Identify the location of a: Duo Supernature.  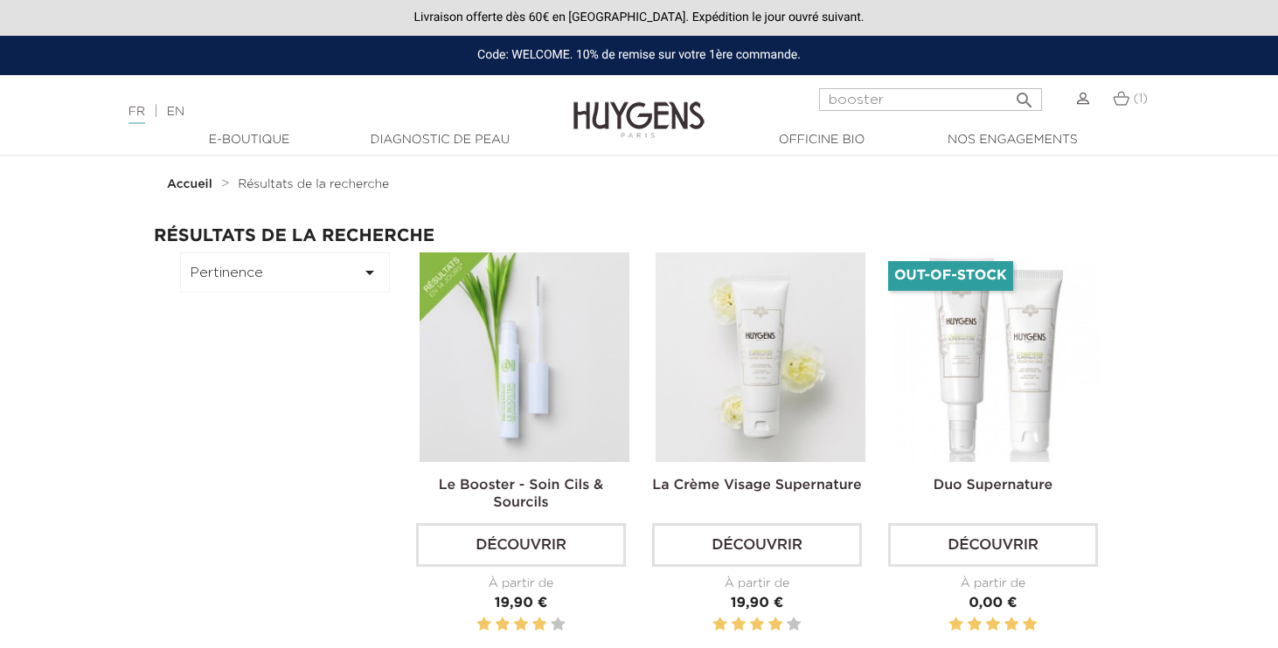
(993, 486).